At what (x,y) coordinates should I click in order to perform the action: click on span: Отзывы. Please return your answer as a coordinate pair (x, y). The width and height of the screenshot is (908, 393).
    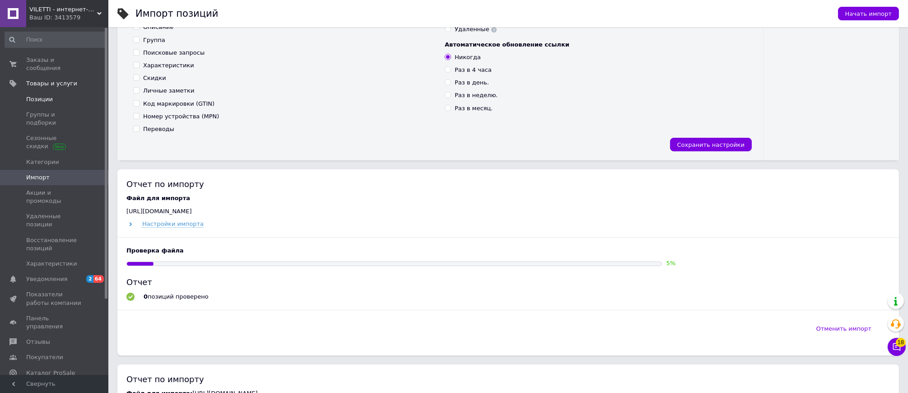
    Looking at the image, I should click on (38, 342).